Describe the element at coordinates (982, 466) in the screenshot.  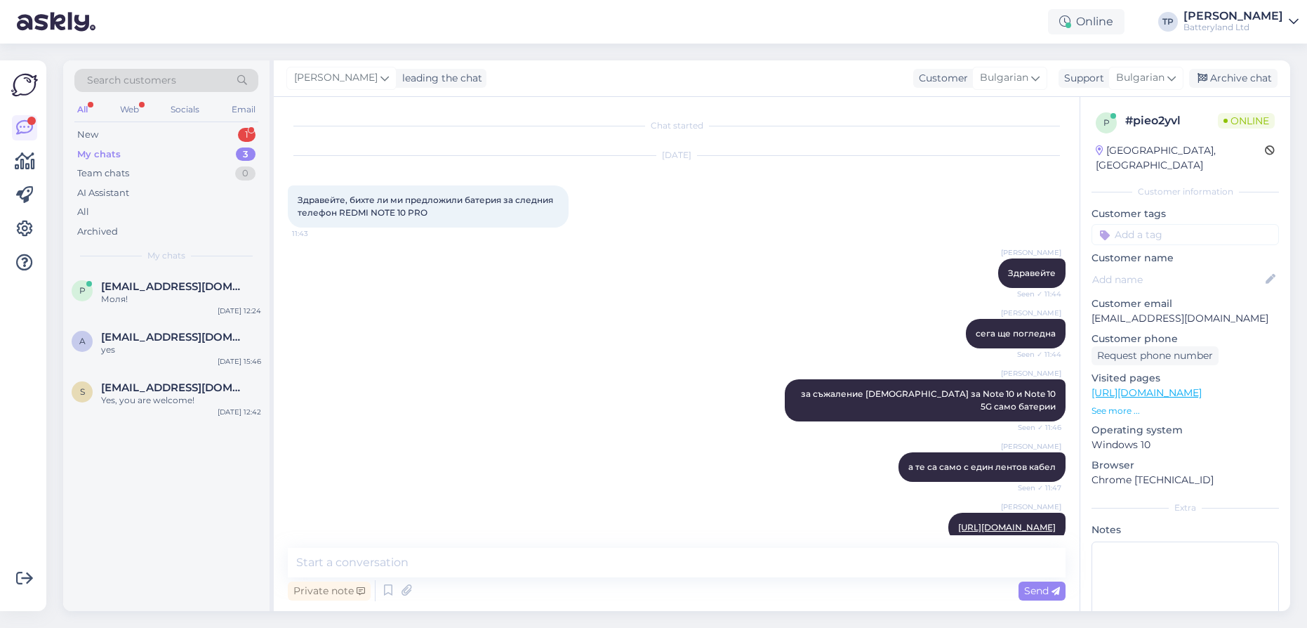
I see `span: а те са само с един лентов кабел` at that location.